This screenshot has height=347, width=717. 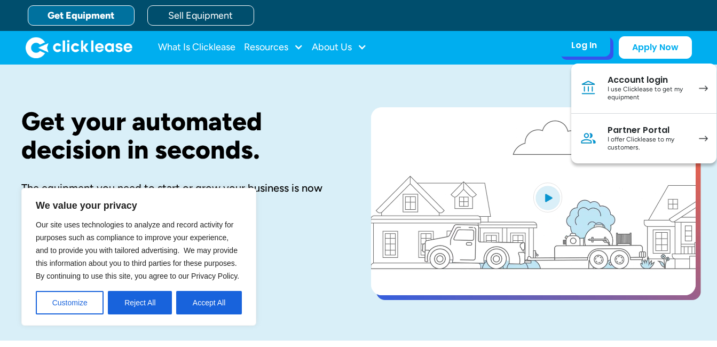 What do you see at coordinates (644, 113) in the screenshot?
I see `nav: Log In` at bounding box center [644, 113].